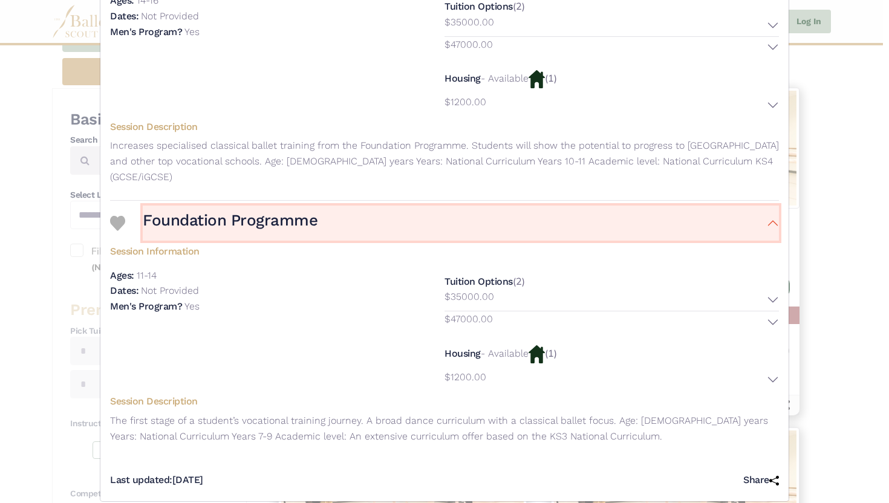  I want to click on p: 11-14, so click(146, 275).